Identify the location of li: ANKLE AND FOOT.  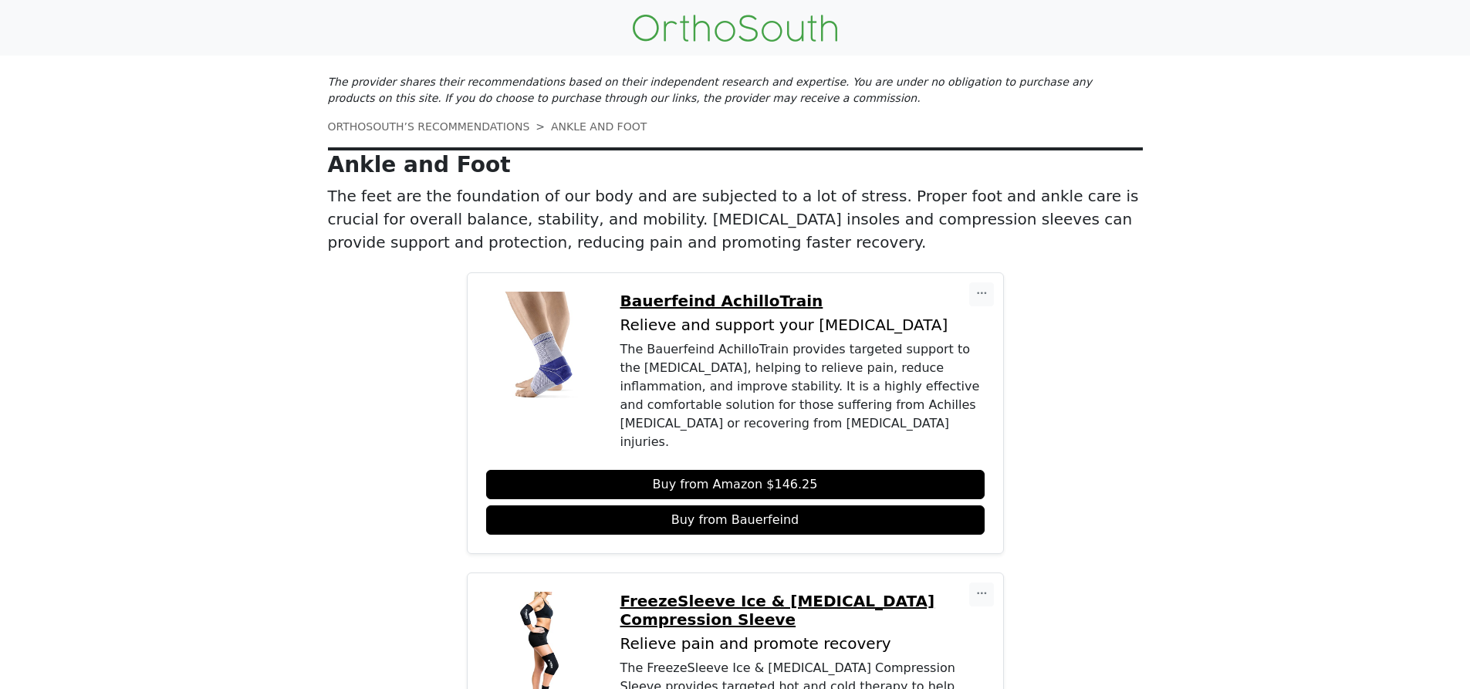
(588, 127).